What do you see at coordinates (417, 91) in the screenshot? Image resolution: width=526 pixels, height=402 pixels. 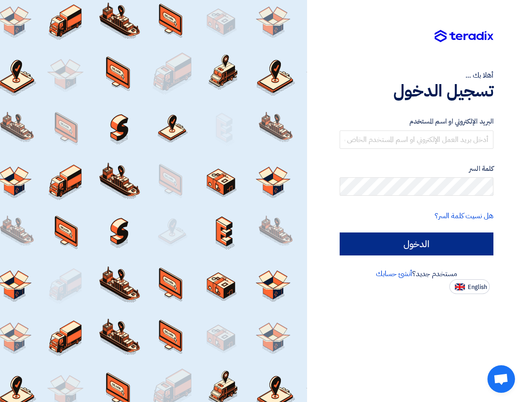 I see `h1: تسجيل الدخول` at bounding box center [417, 91].